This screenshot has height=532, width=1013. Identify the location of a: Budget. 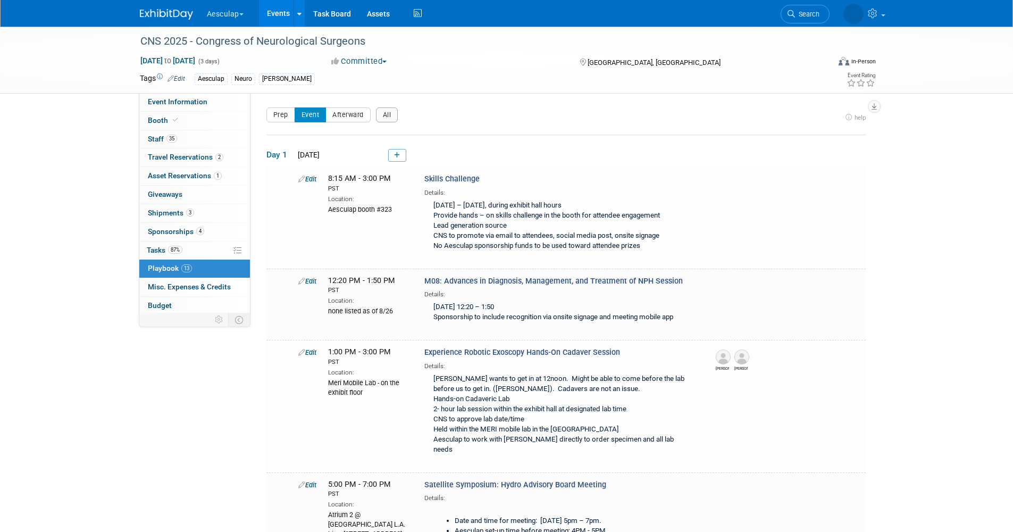
(195, 306).